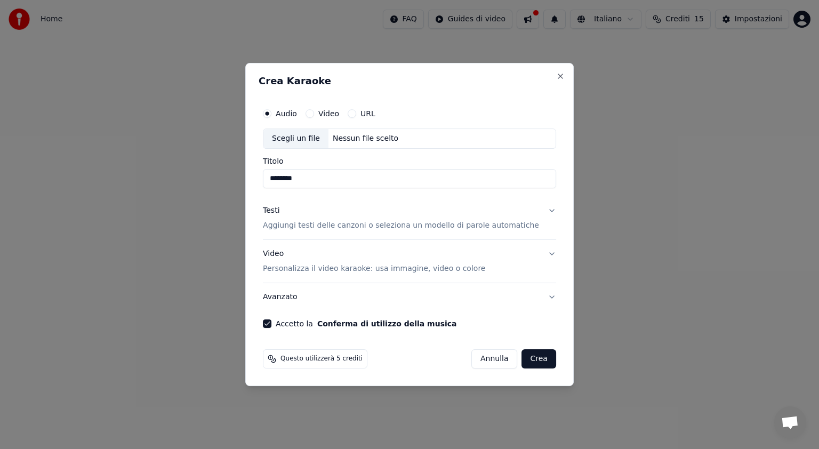  Describe the element at coordinates (374, 269) in the screenshot. I see `p: Personalizza il video karaoke: usa immagine, video o colore` at that location.